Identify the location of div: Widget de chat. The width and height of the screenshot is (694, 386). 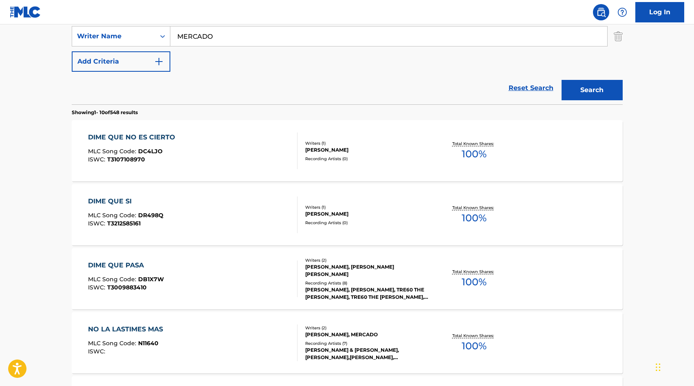
(673, 366).